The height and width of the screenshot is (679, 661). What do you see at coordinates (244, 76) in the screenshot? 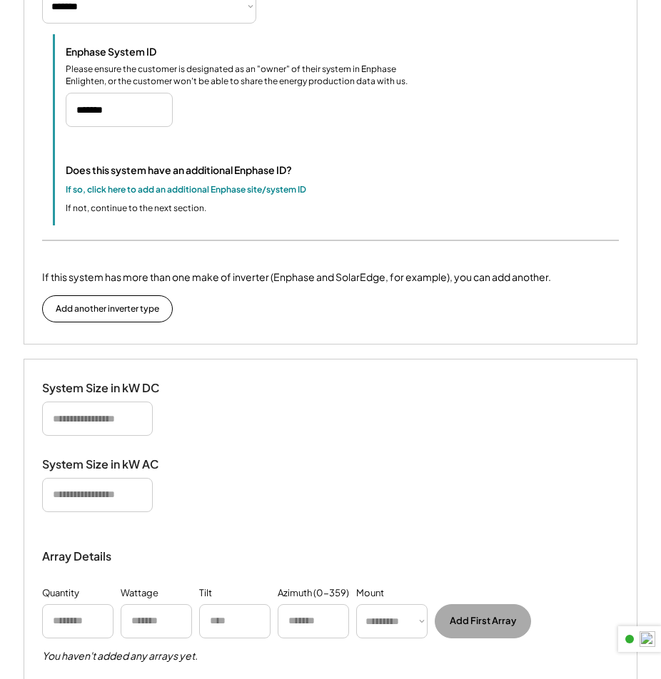
I see `div: Please ensure the customer is designated as an "owner" of their system in Enphase Enlighten, or t...` at bounding box center [244, 76].